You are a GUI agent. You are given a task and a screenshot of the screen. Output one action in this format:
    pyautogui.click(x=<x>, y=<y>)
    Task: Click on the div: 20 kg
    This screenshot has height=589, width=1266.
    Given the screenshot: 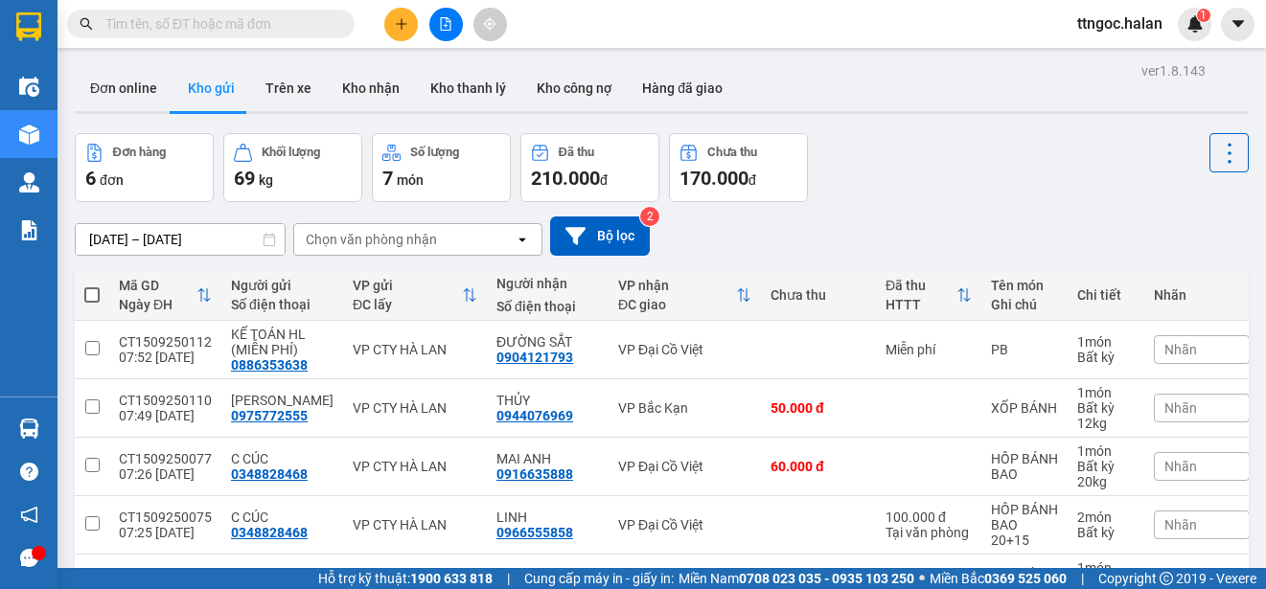 What is the action you would take?
    pyautogui.click(x=1106, y=482)
    